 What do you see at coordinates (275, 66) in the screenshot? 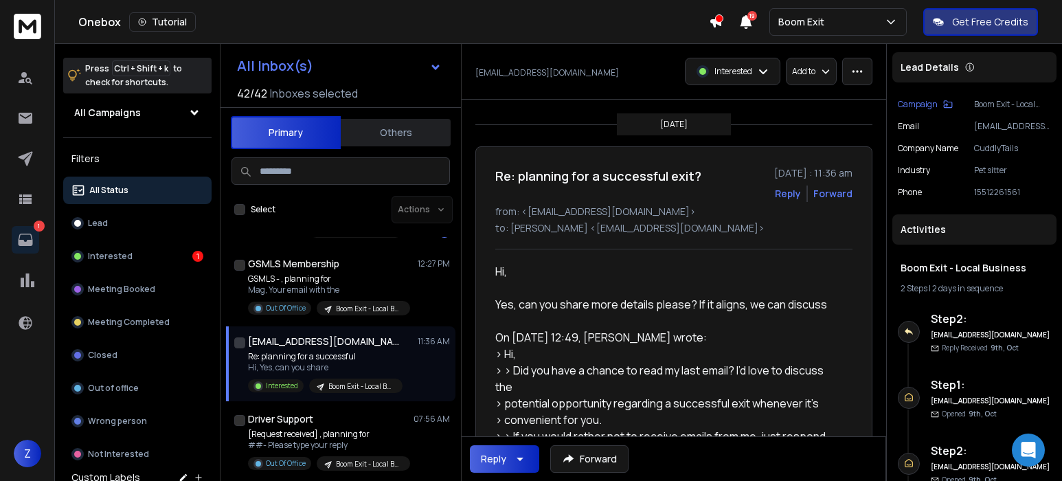
I see `h1: All Inbox(s)` at bounding box center [275, 66].